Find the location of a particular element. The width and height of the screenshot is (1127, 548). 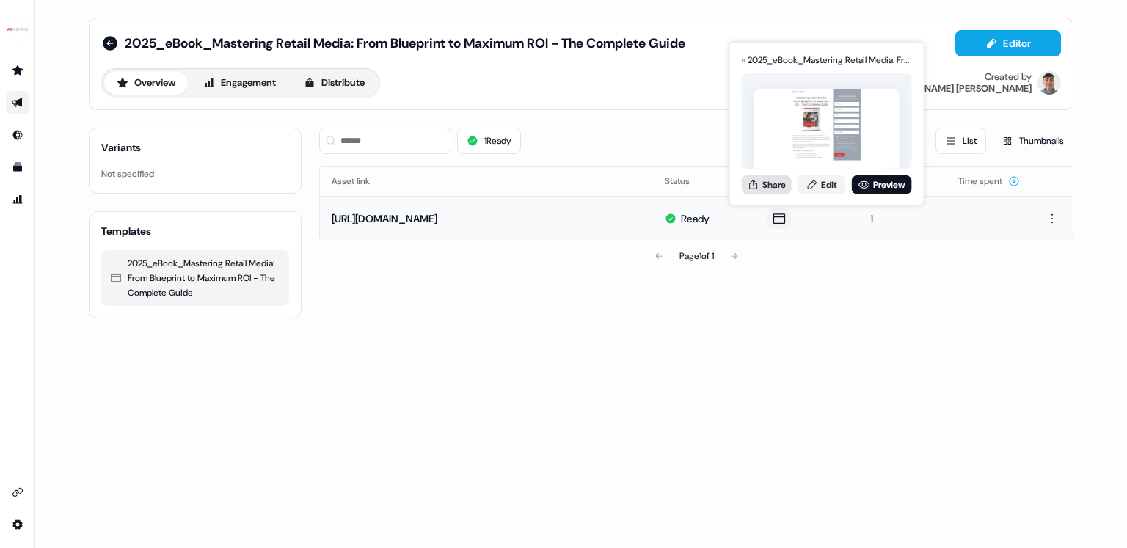

span: 2025_eBook_Mastering Retail Media: From Blueprint to Maximum ROI - The Complete Guide is located at coordinates (405, 43).